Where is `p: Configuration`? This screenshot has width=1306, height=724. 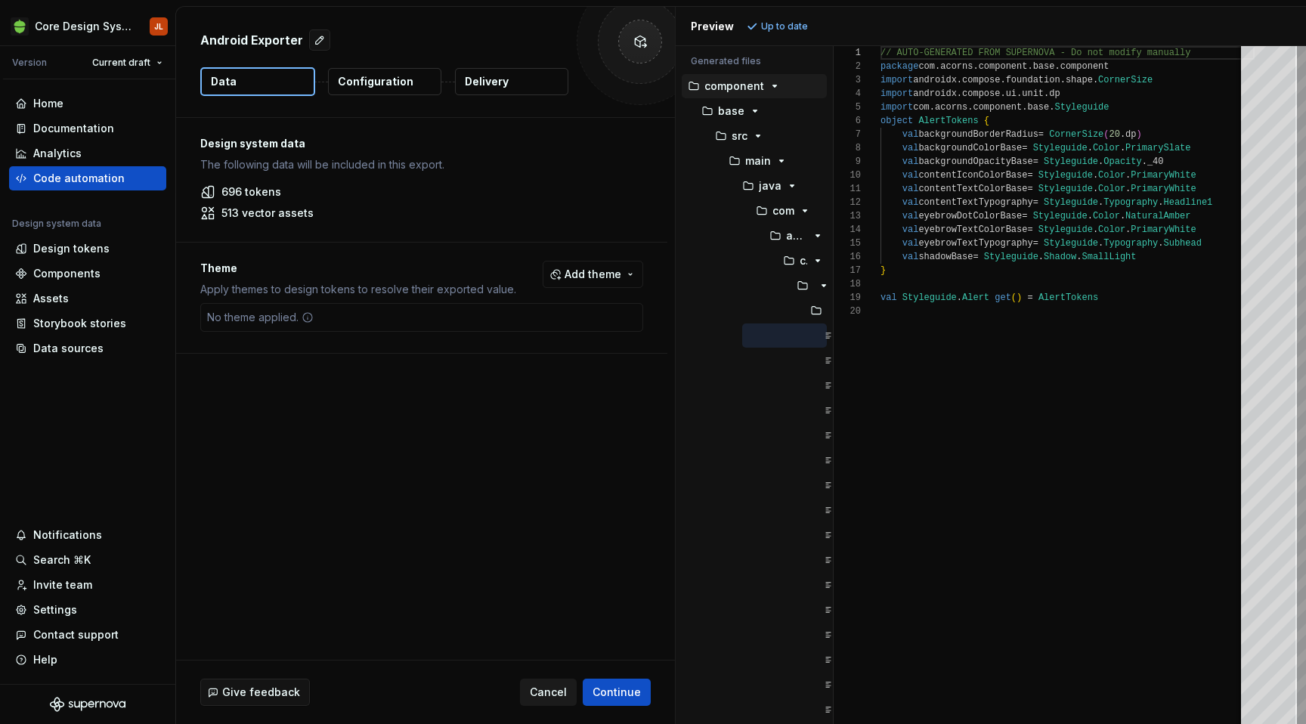 p: Configuration is located at coordinates (376, 82).